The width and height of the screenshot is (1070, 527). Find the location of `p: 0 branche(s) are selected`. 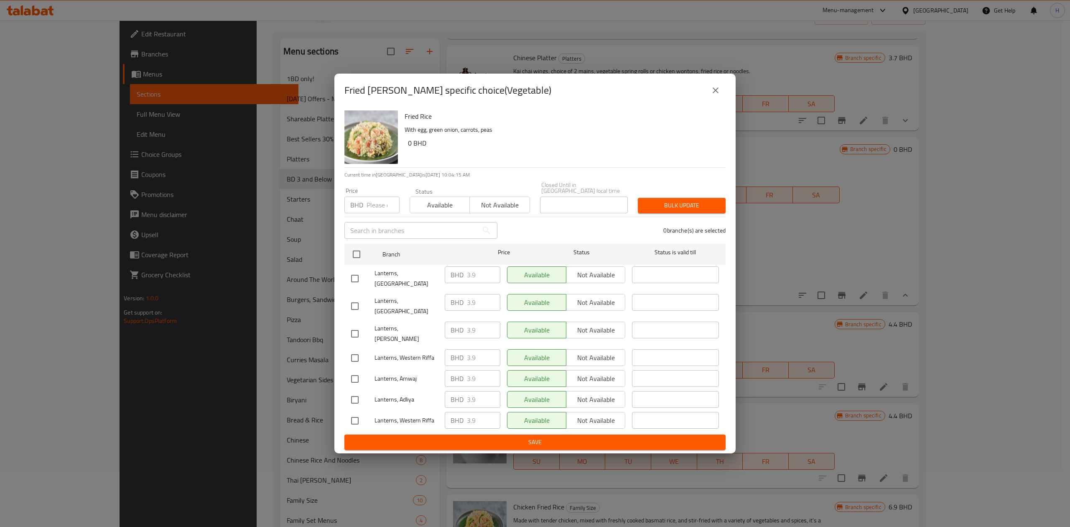

p: 0 branche(s) are selected is located at coordinates (695, 230).